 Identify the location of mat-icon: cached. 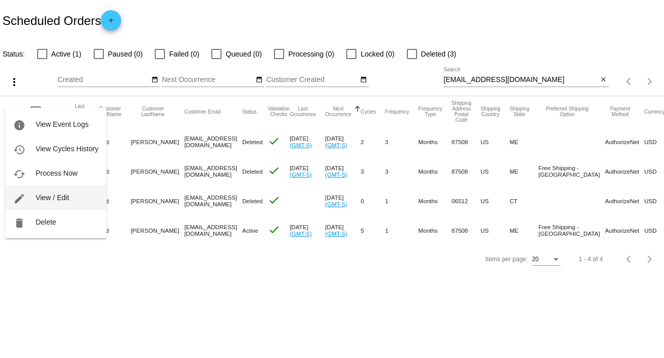
(19, 174).